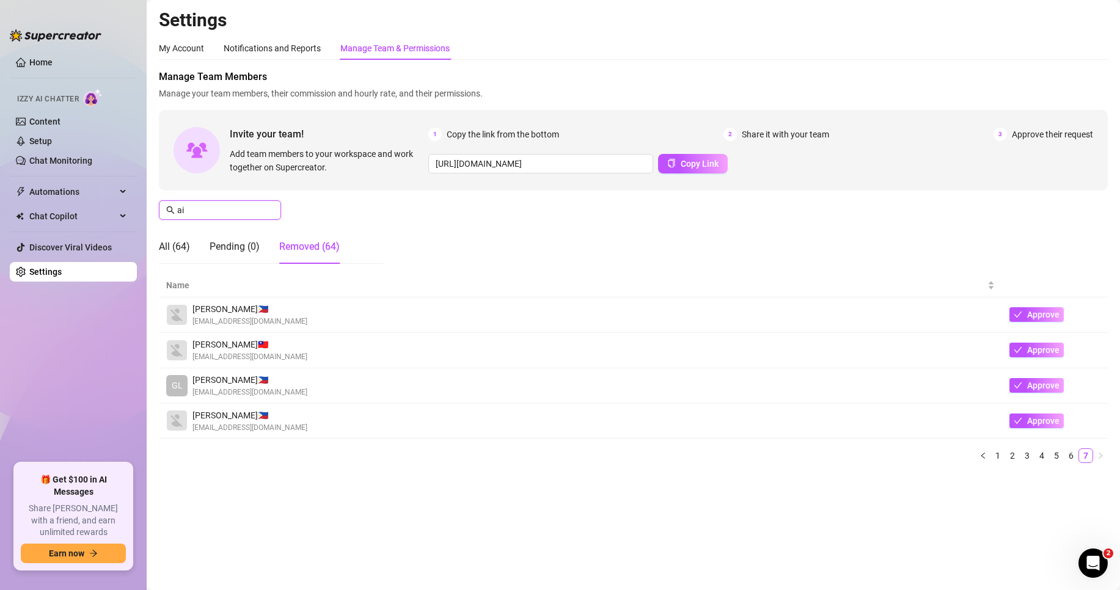 The width and height of the screenshot is (1120, 590). What do you see at coordinates (48, 99) in the screenshot?
I see `span: Izzy AI Chatter` at bounding box center [48, 99].